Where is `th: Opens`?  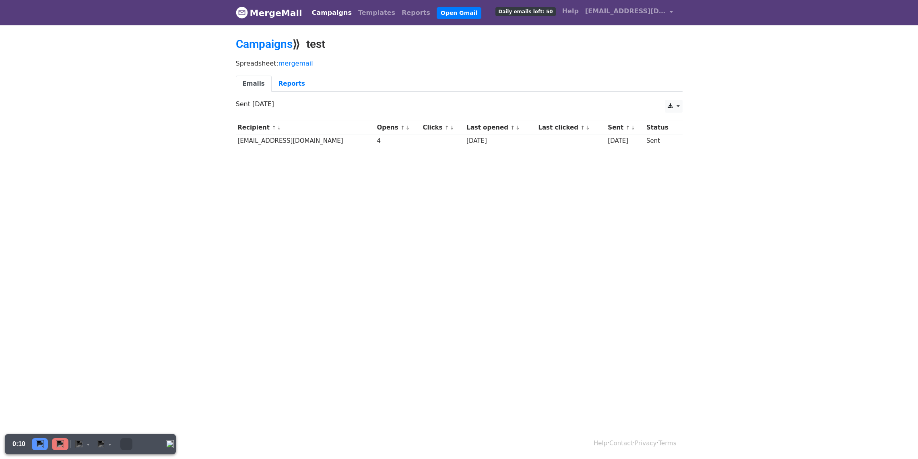
th: Opens is located at coordinates (398, 128).